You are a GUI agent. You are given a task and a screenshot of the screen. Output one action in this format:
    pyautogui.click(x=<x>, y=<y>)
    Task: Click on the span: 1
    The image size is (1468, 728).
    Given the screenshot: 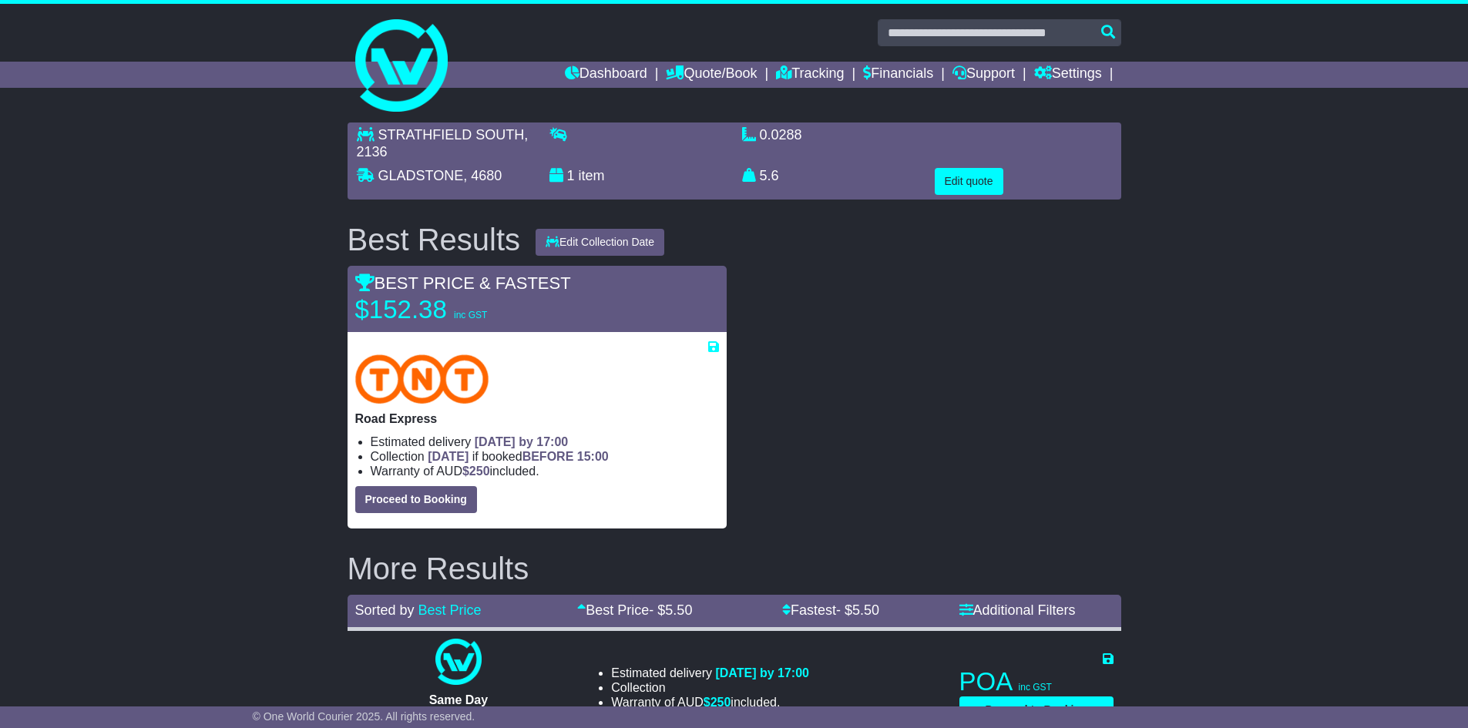 What is the action you would take?
    pyautogui.click(x=571, y=176)
    